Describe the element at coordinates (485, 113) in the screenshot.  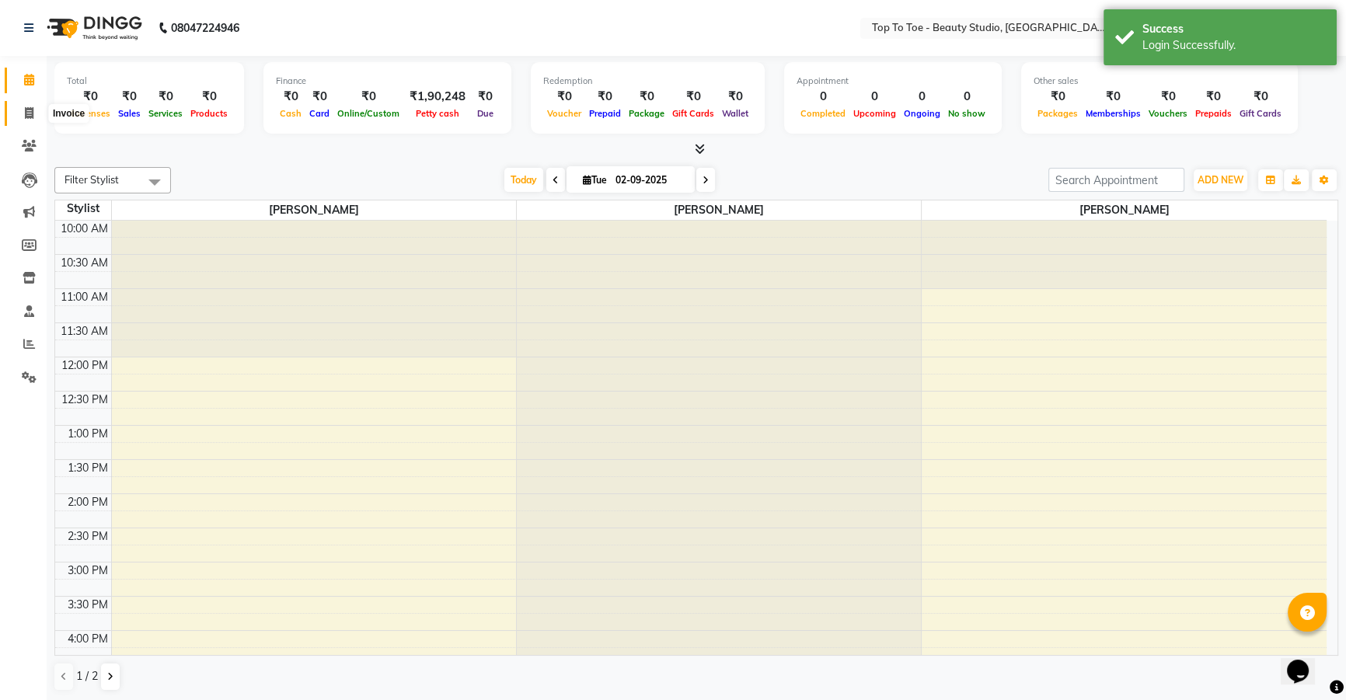
I see `span: Due` at that location.